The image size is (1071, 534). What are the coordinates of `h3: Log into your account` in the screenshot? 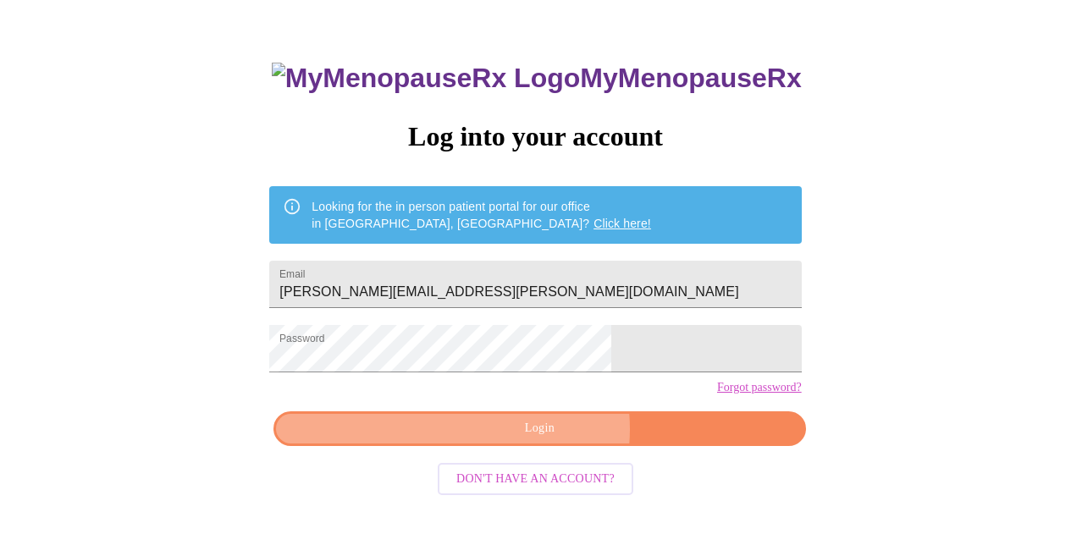 It's located at (535, 136).